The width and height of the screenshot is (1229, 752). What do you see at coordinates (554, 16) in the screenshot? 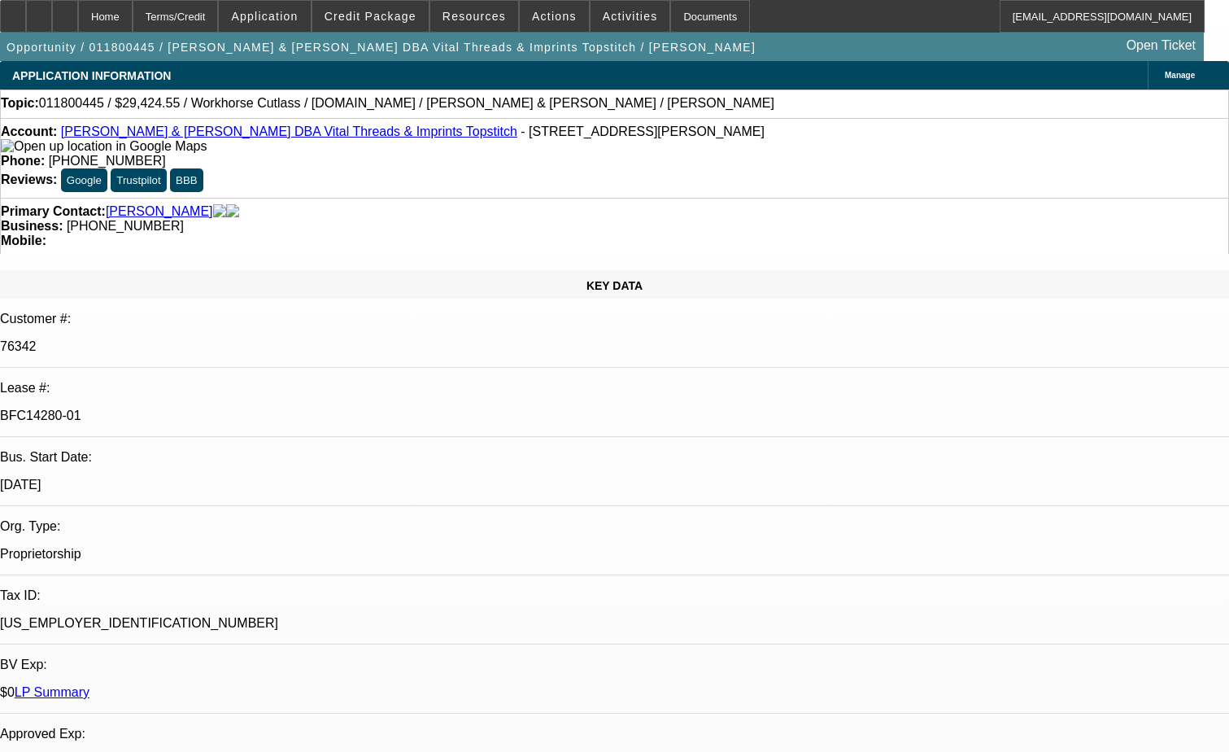
I see `button: Actions` at bounding box center [554, 16].